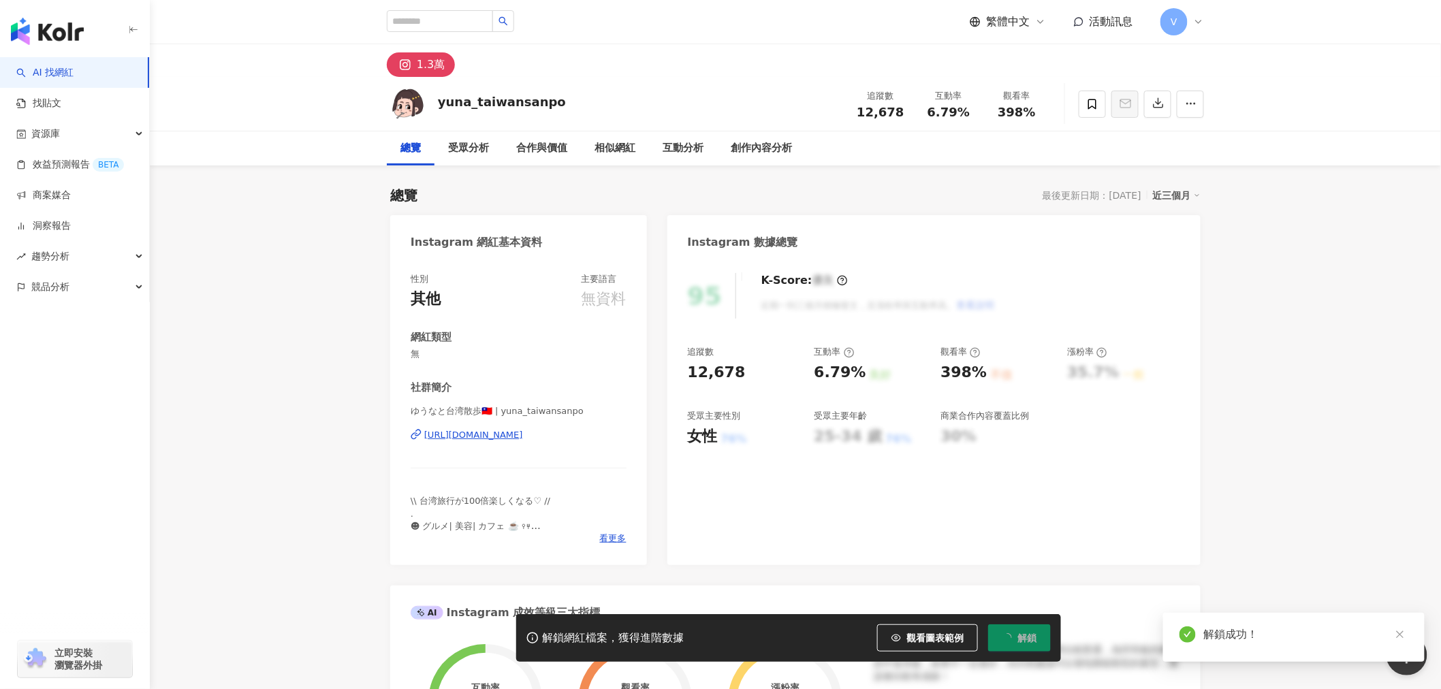 The image size is (1441, 689). I want to click on div: 網紅類型, so click(431, 337).